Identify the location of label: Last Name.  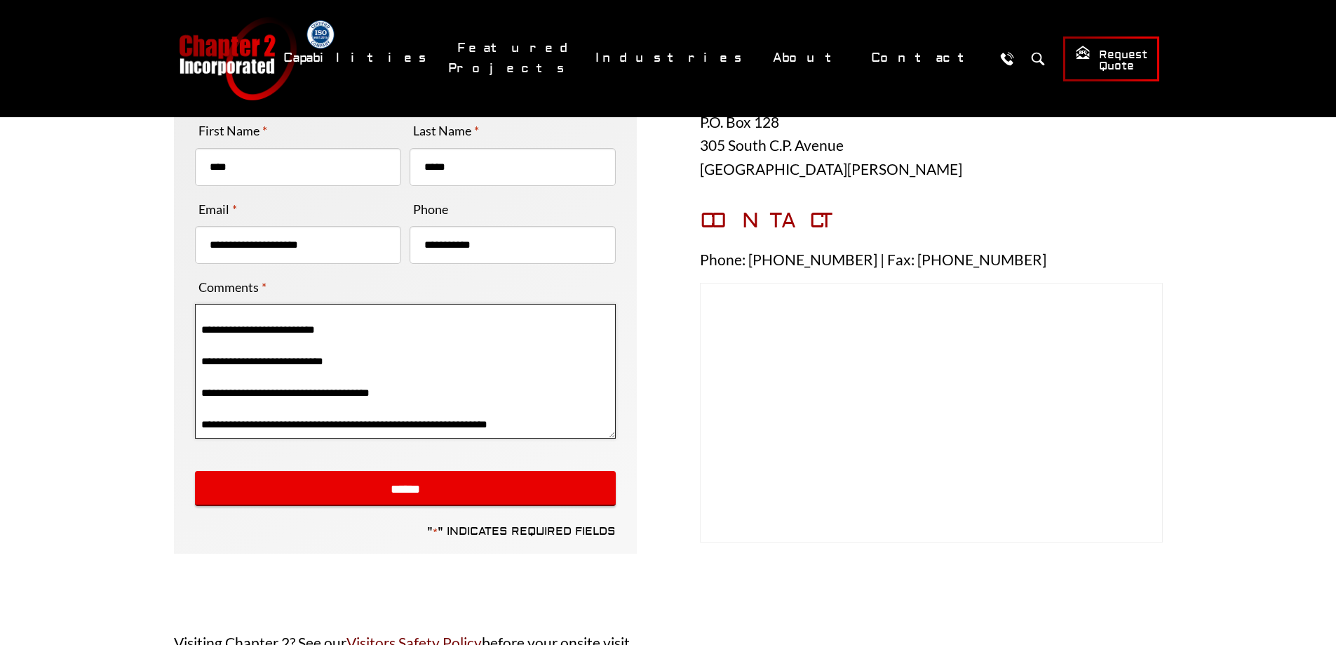
(446, 130).